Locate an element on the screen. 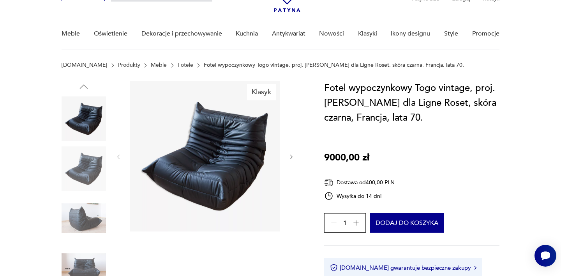  a: Dekoracje i przechowywanie is located at coordinates (182, 34).